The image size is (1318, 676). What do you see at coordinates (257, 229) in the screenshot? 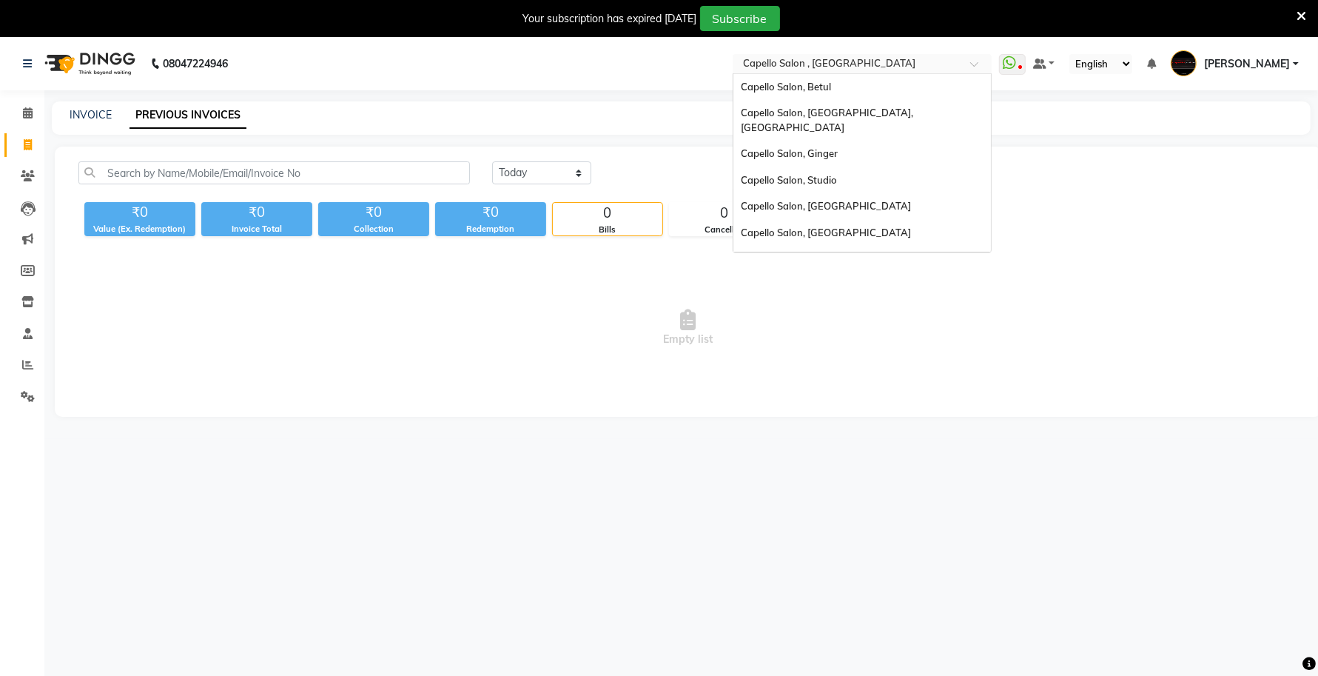
I see `div: Invoice Total` at bounding box center [257, 229].